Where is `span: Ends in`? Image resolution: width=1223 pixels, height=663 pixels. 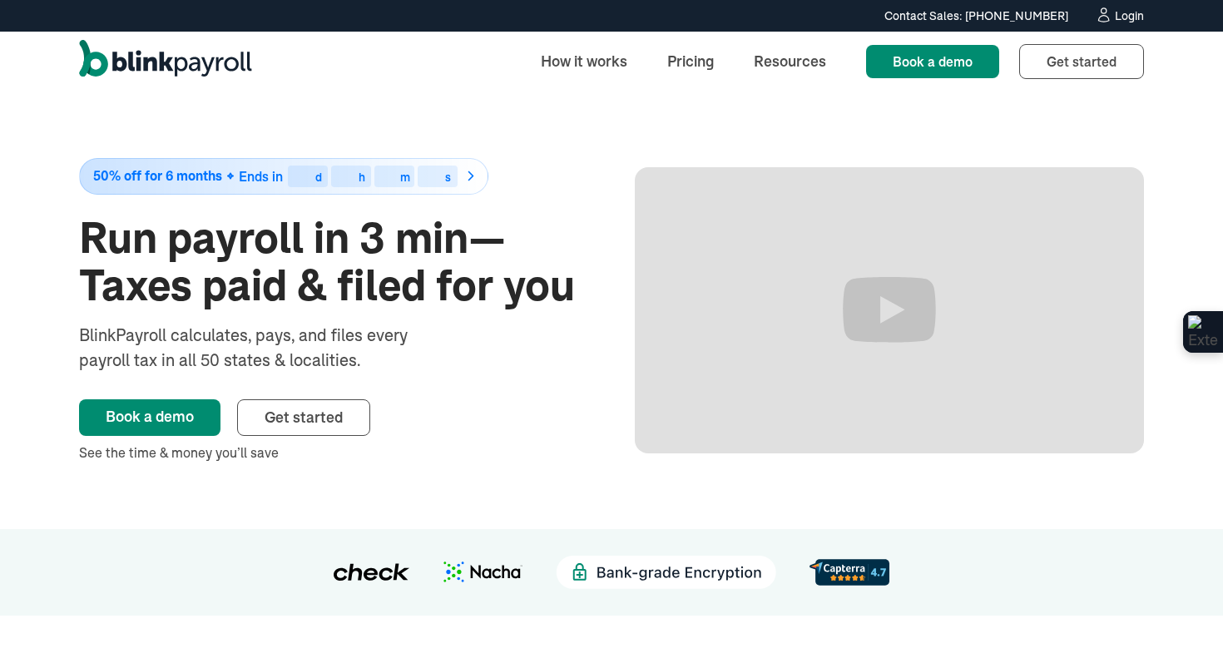 span: Ends in is located at coordinates (260, 176).